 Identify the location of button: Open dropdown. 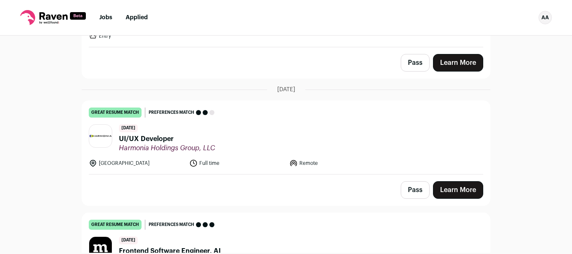
(545, 18).